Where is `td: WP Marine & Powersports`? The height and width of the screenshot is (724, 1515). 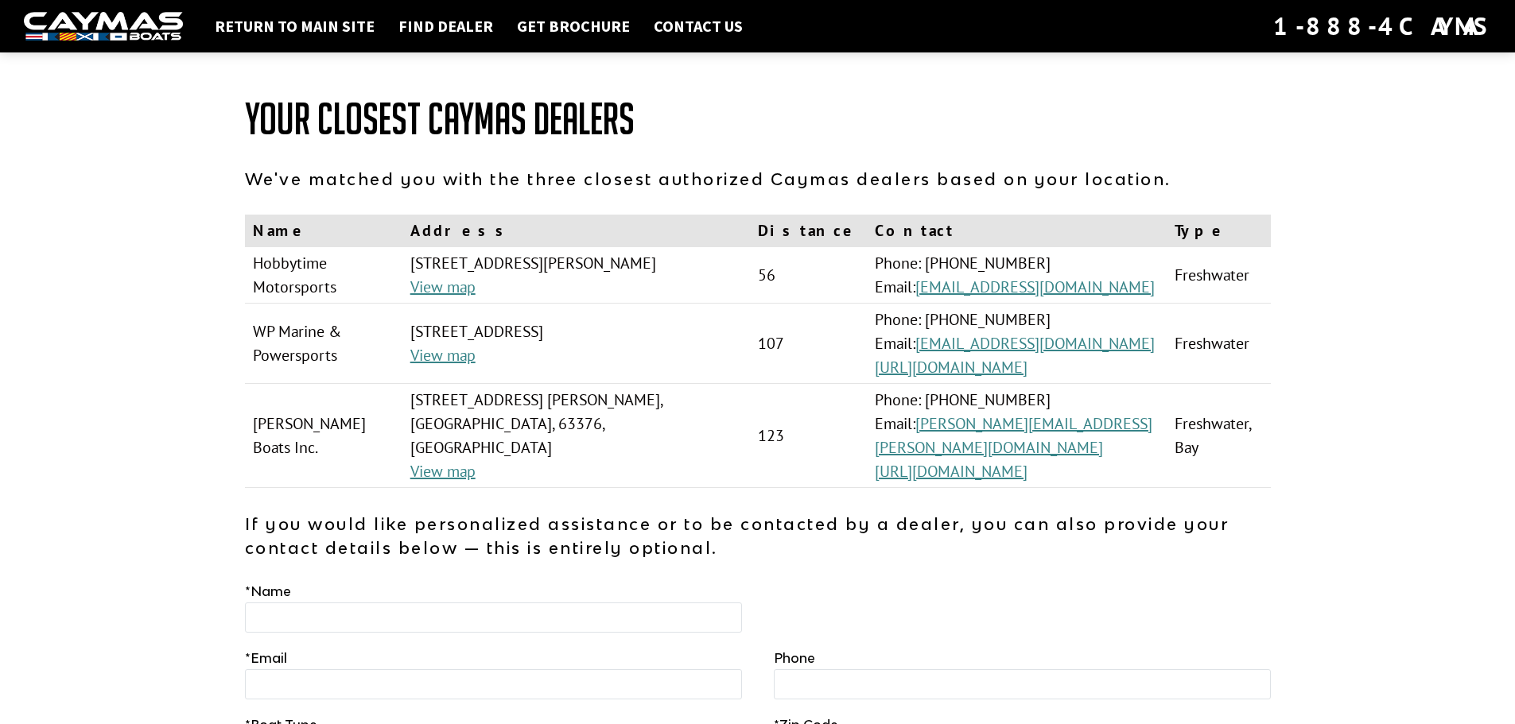
td: WP Marine & Powersports is located at coordinates (324, 343).